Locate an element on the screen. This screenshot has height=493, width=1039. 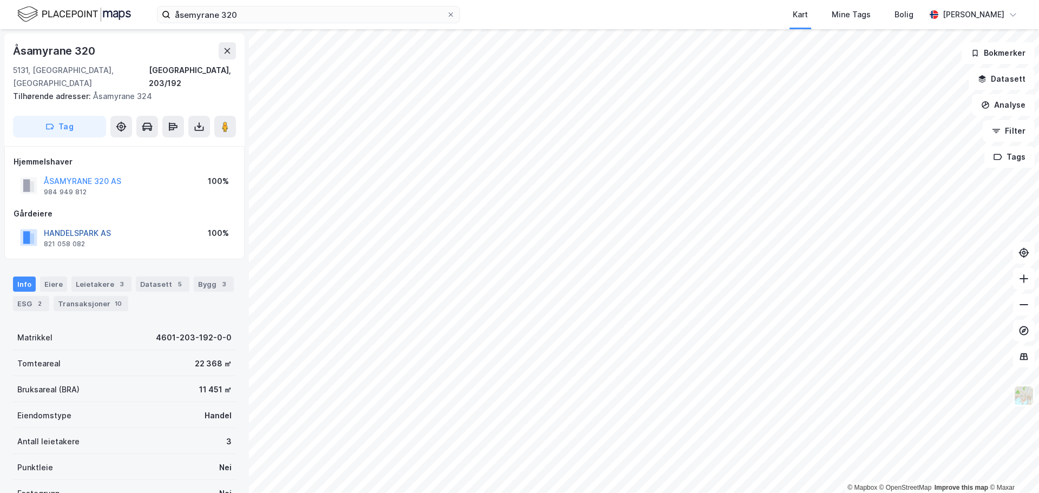
div: Mine Tags is located at coordinates (852, 15).